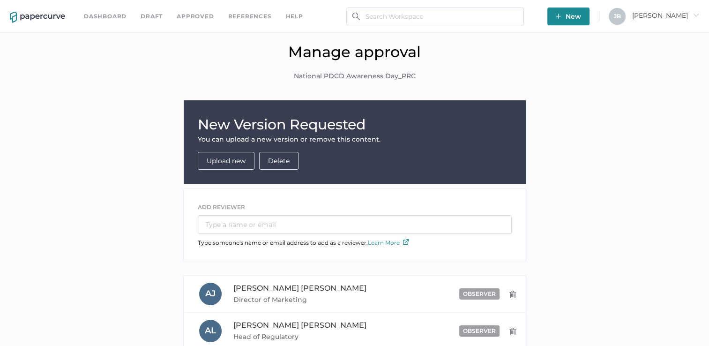  Describe the element at coordinates (279, 161) in the screenshot. I see `button: Delete` at that location.